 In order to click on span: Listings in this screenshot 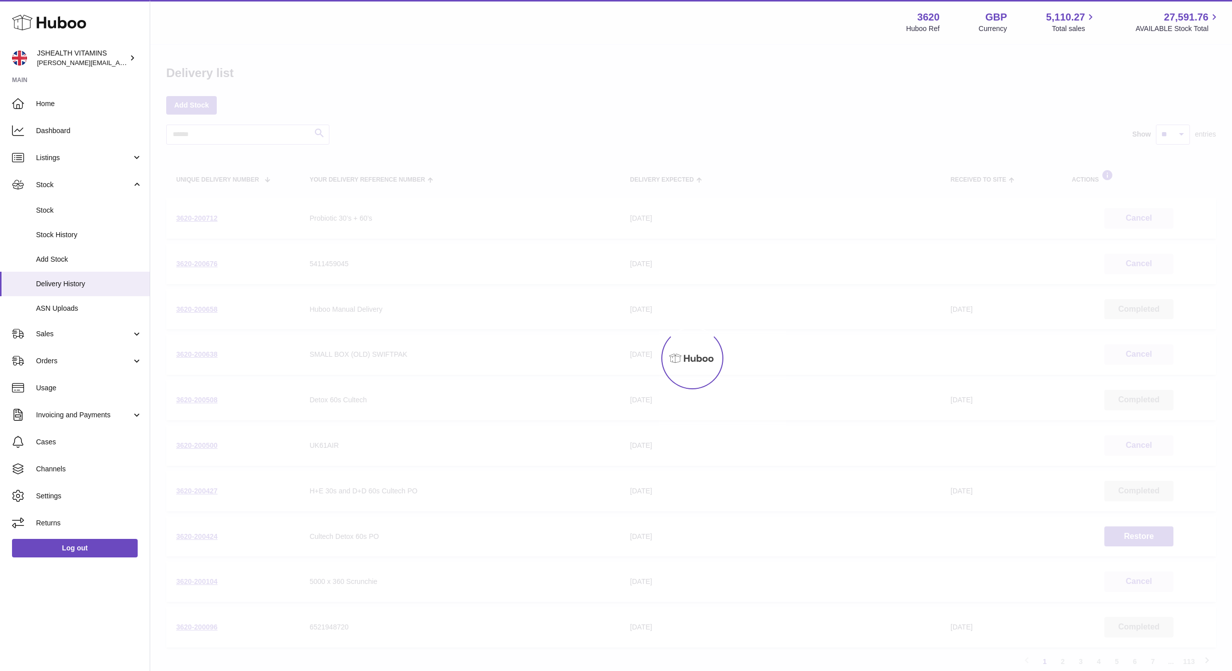, I will do `click(84, 158)`.